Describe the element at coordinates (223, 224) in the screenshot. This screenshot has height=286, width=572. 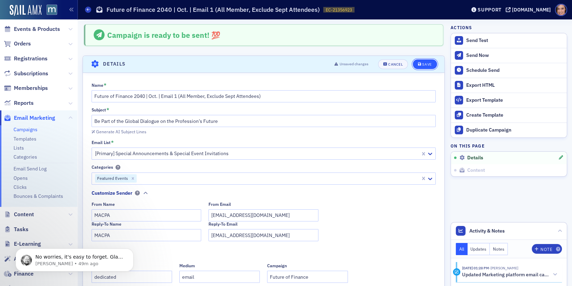
I see `div: Reply-To Email` at that location.